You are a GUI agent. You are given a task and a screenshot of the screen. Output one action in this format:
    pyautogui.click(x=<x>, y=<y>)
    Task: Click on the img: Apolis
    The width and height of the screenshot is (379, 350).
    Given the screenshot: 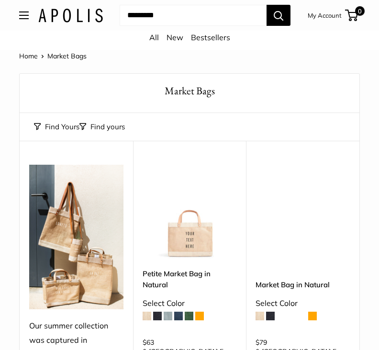 What is the action you would take?
    pyautogui.click(x=70, y=15)
    